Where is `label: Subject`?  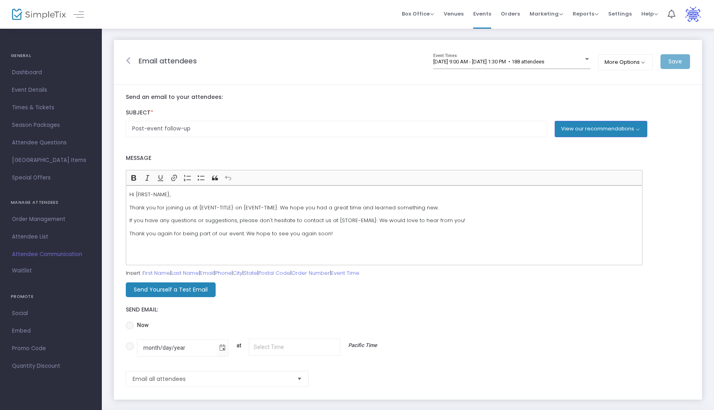
label: Subject is located at coordinates (407, 113).